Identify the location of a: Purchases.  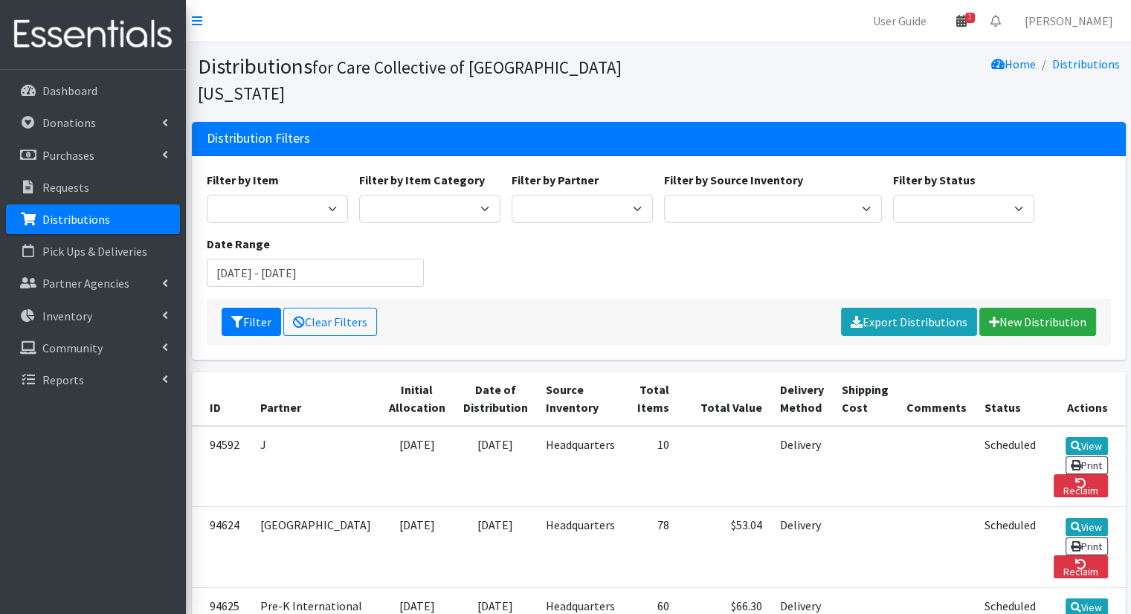
(93, 155).